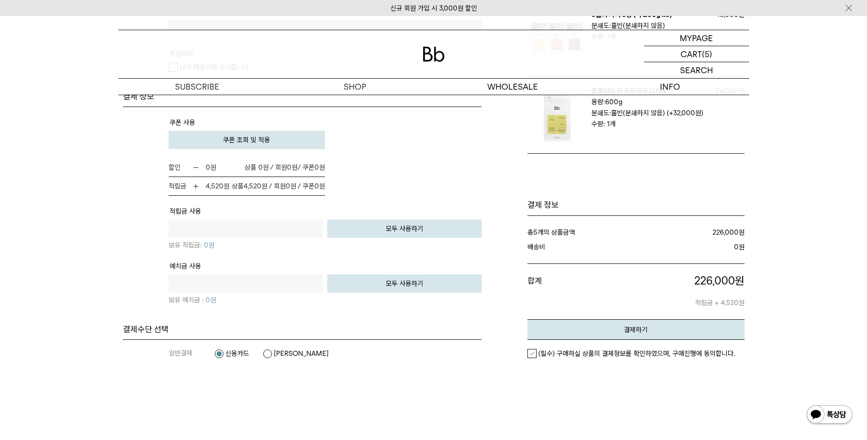 This screenshot has height=440, width=867. I want to click on p: CART, so click(691, 54).